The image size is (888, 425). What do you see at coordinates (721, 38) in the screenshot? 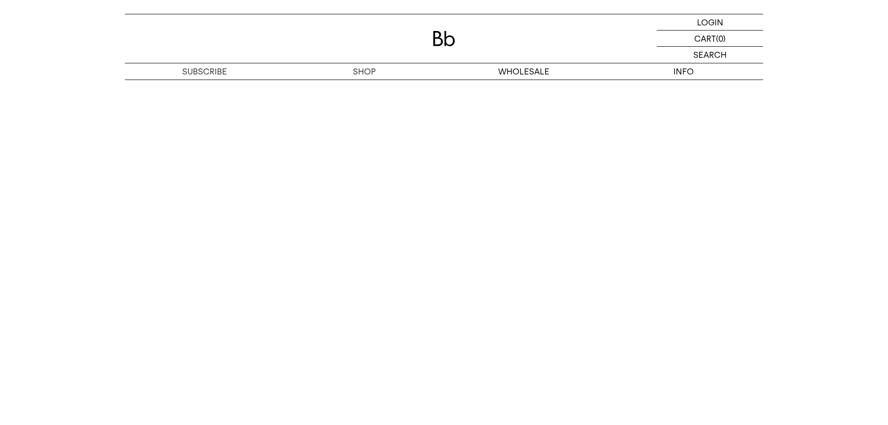
I see `p: (0)` at bounding box center [721, 38].